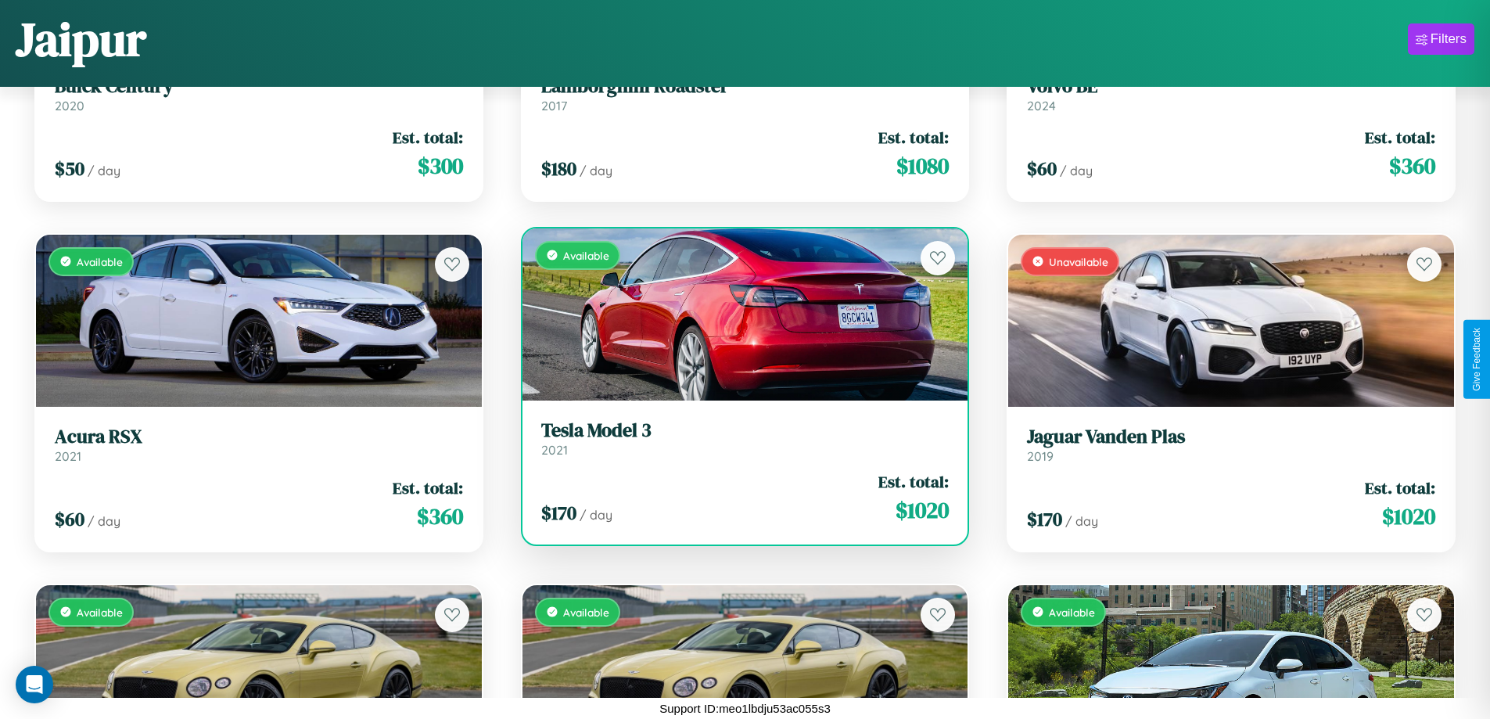  What do you see at coordinates (746, 86) in the screenshot?
I see `h3: Lamborghini Roadster` at bounding box center [746, 86].